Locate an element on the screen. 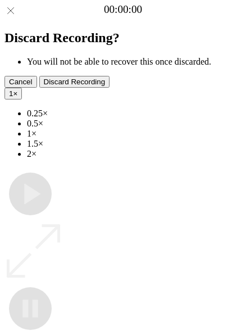 The width and height of the screenshot is (246, 335). h2: Discard Recording? is located at coordinates (123, 38).